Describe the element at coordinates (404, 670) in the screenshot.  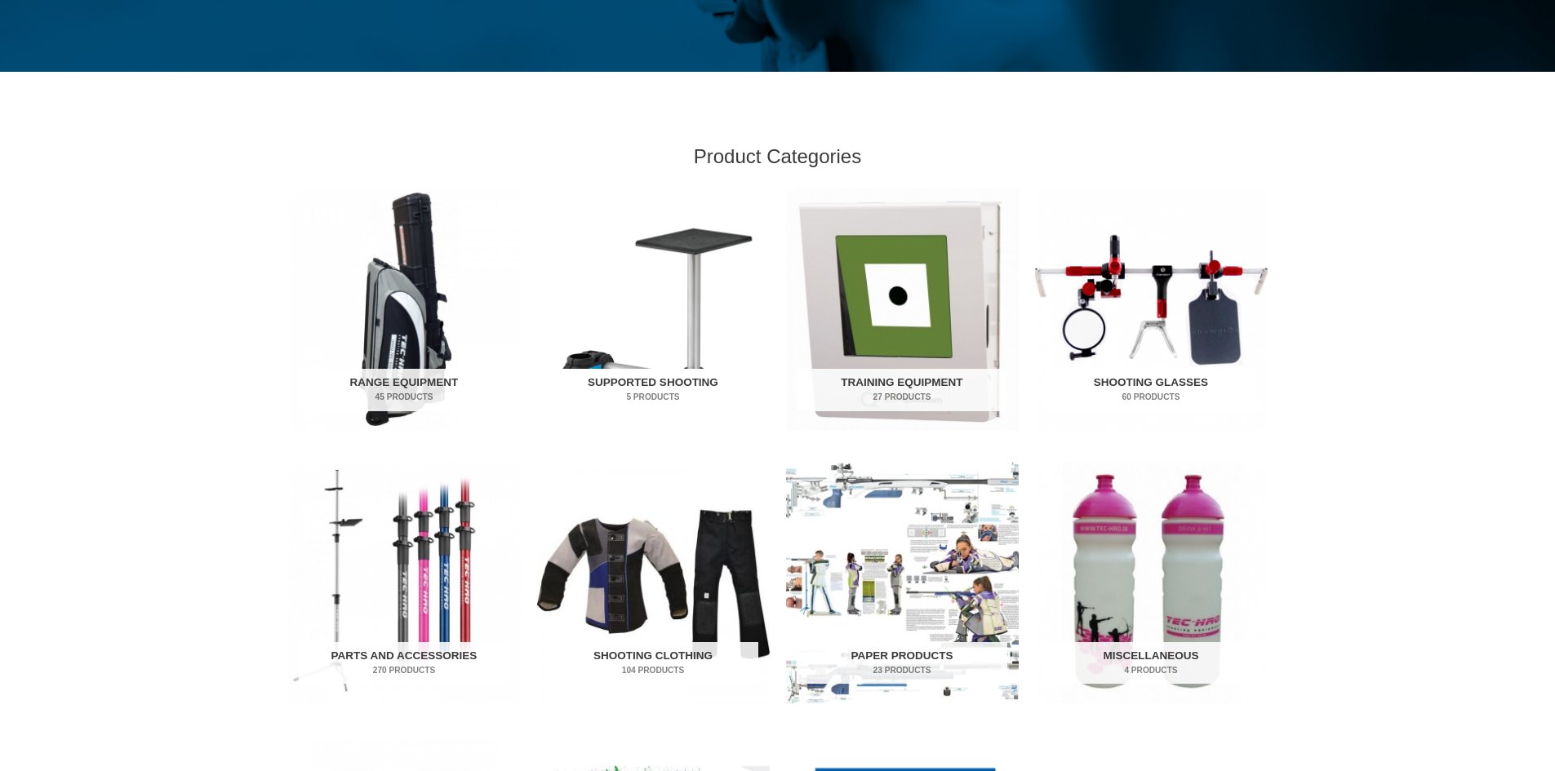
I see `mark: 270 Products` at that location.